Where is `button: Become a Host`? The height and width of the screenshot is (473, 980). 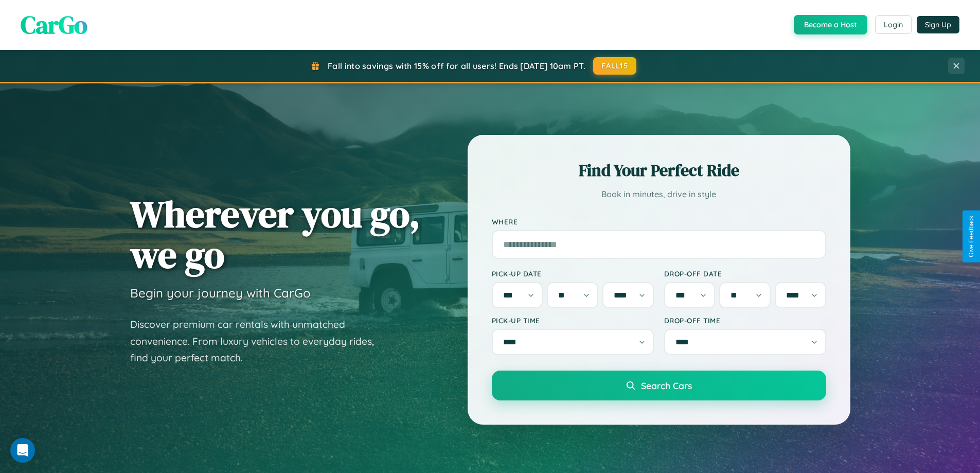
button: Become a Host is located at coordinates (830, 25).